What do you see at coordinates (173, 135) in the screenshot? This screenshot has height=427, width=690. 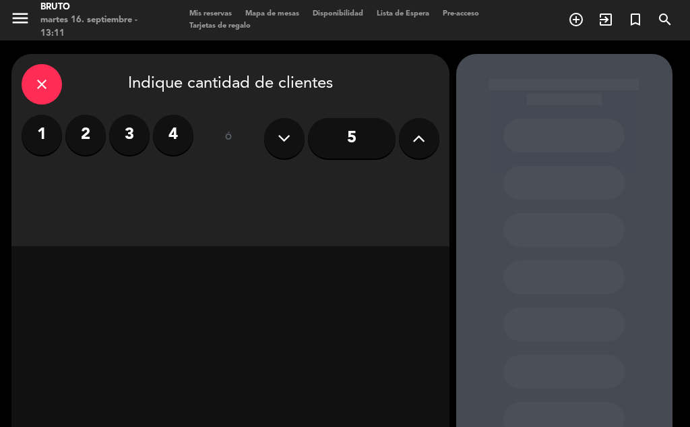 I see `label: 4` at bounding box center [173, 135].